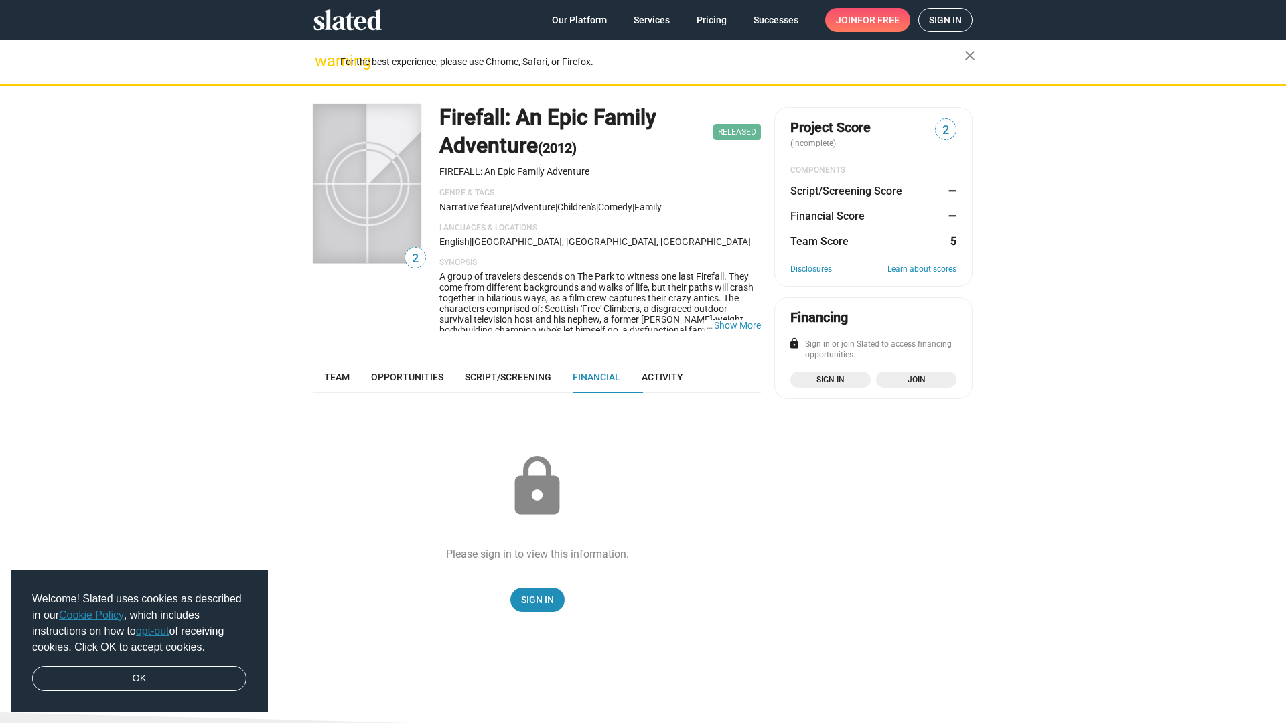 This screenshot has height=723, width=1286. Describe the element at coordinates (652, 20) in the screenshot. I see `span: Services` at that location.